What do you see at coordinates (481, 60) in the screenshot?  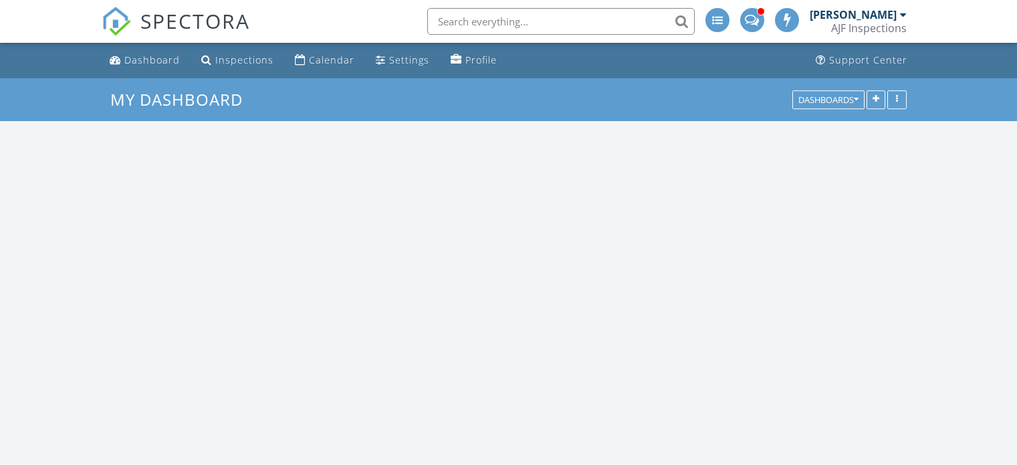 I see `div: Profile` at bounding box center [481, 60].